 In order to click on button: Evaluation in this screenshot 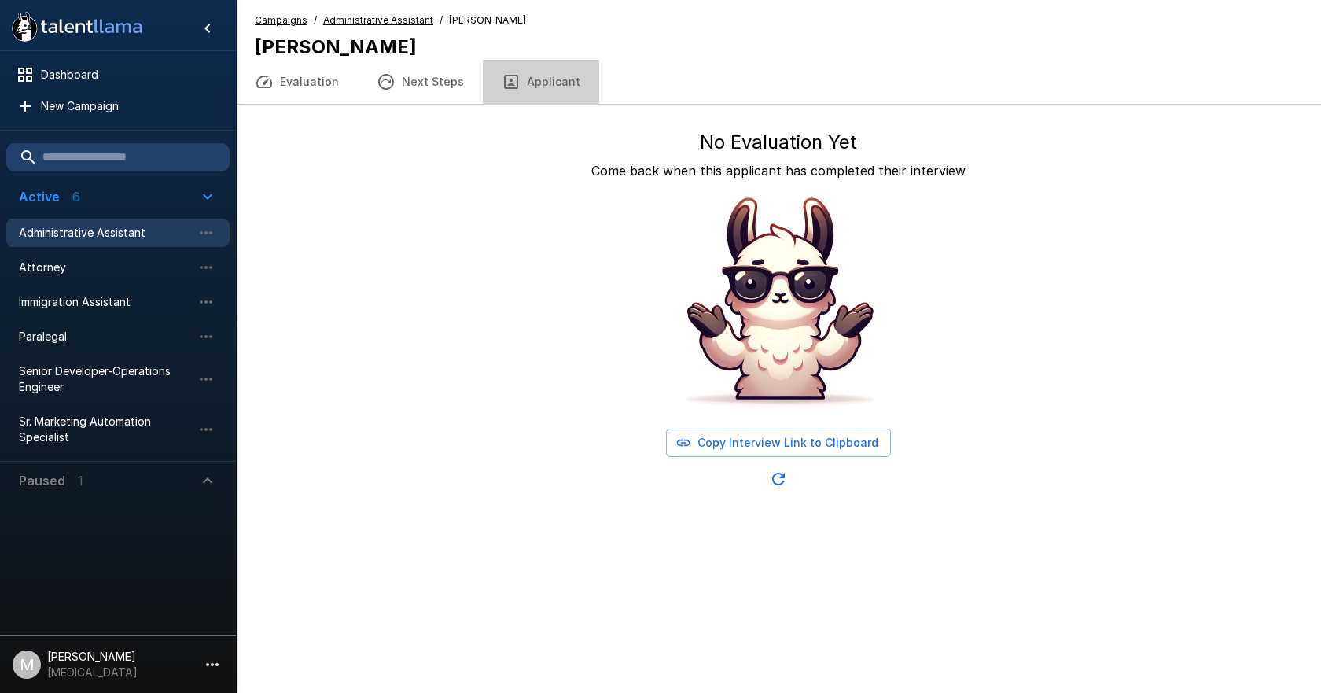, I will do `click(296, 82)`.